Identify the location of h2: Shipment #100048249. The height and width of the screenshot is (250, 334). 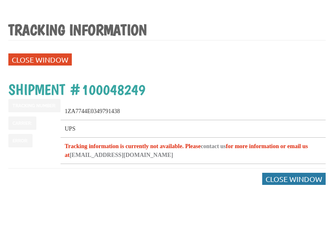
(167, 89).